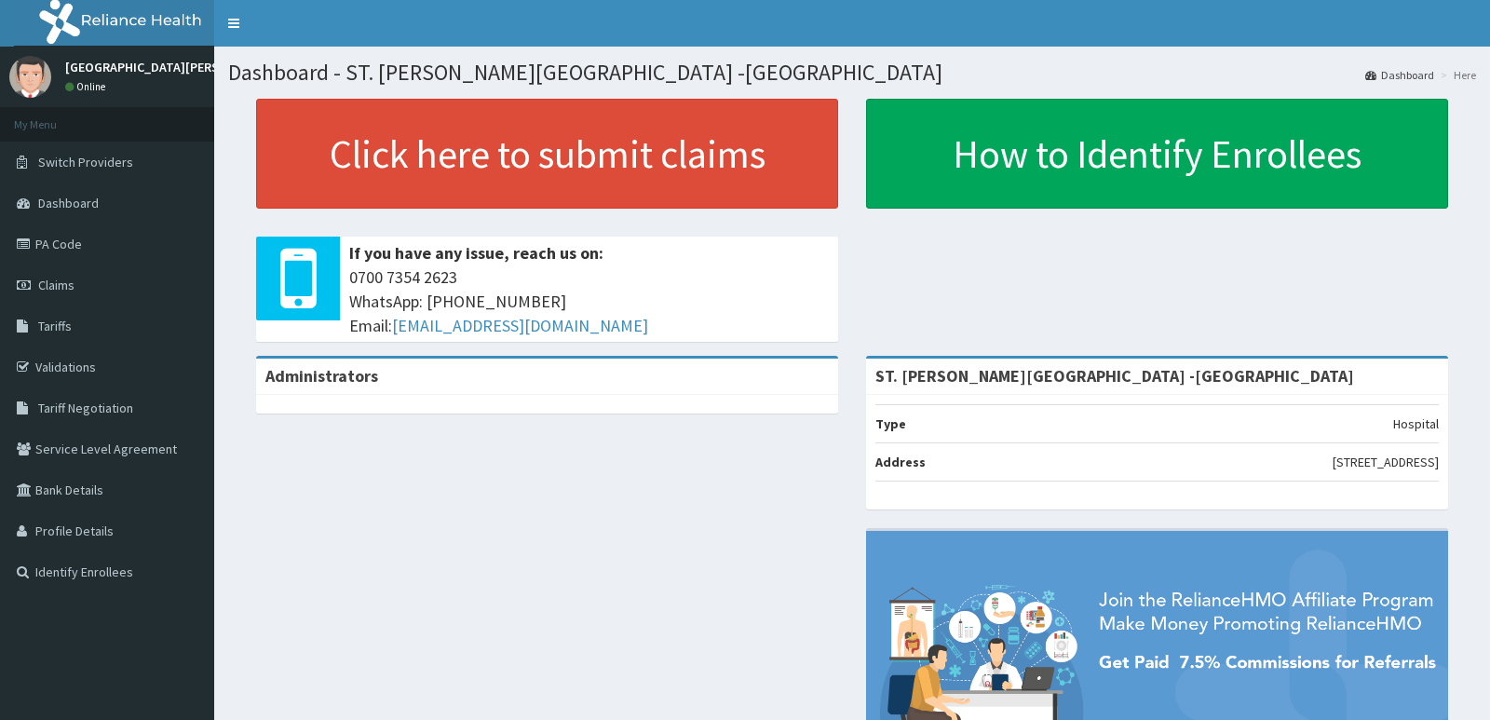 This screenshot has width=1490, height=720. I want to click on b: Type, so click(890, 424).